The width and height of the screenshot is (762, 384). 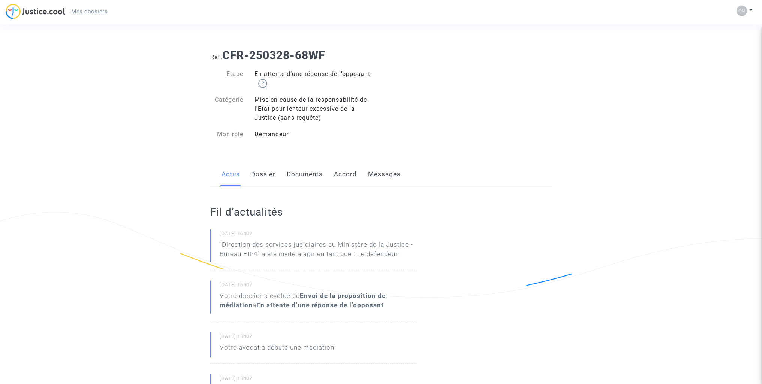 What do you see at coordinates (315, 79) in the screenshot?
I see `div: En attente d’une réponse de l’opposant` at bounding box center [315, 79].